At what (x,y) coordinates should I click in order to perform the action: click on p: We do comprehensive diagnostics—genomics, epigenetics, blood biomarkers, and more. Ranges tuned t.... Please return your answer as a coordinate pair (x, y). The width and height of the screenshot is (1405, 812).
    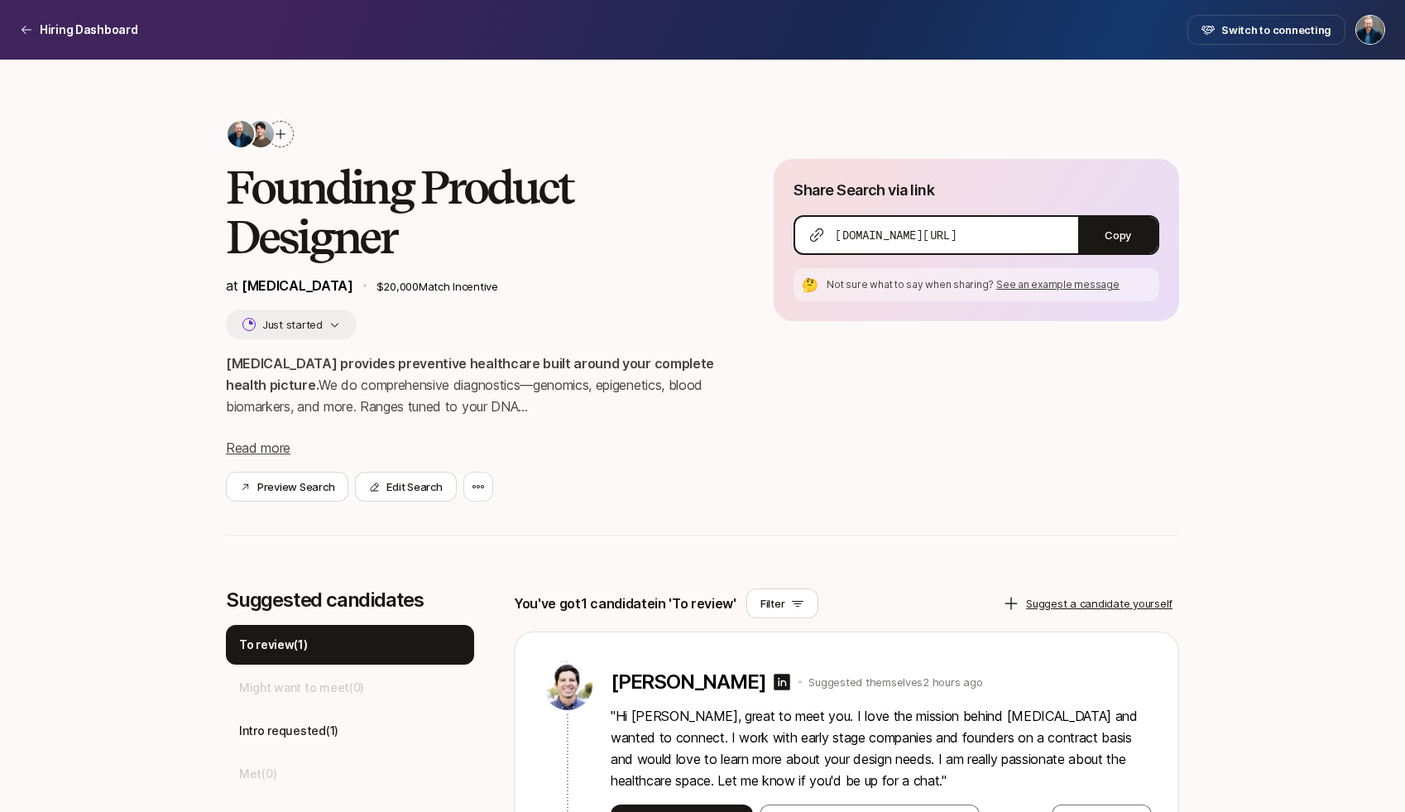
    Looking at the image, I should click on (473, 385).